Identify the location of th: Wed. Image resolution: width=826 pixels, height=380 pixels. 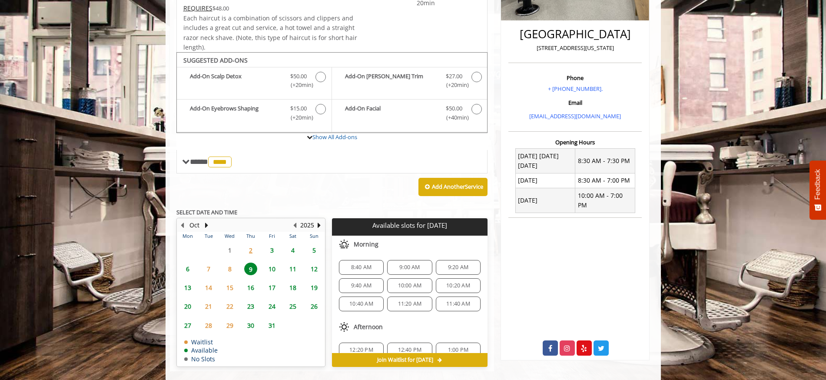
(230, 236).